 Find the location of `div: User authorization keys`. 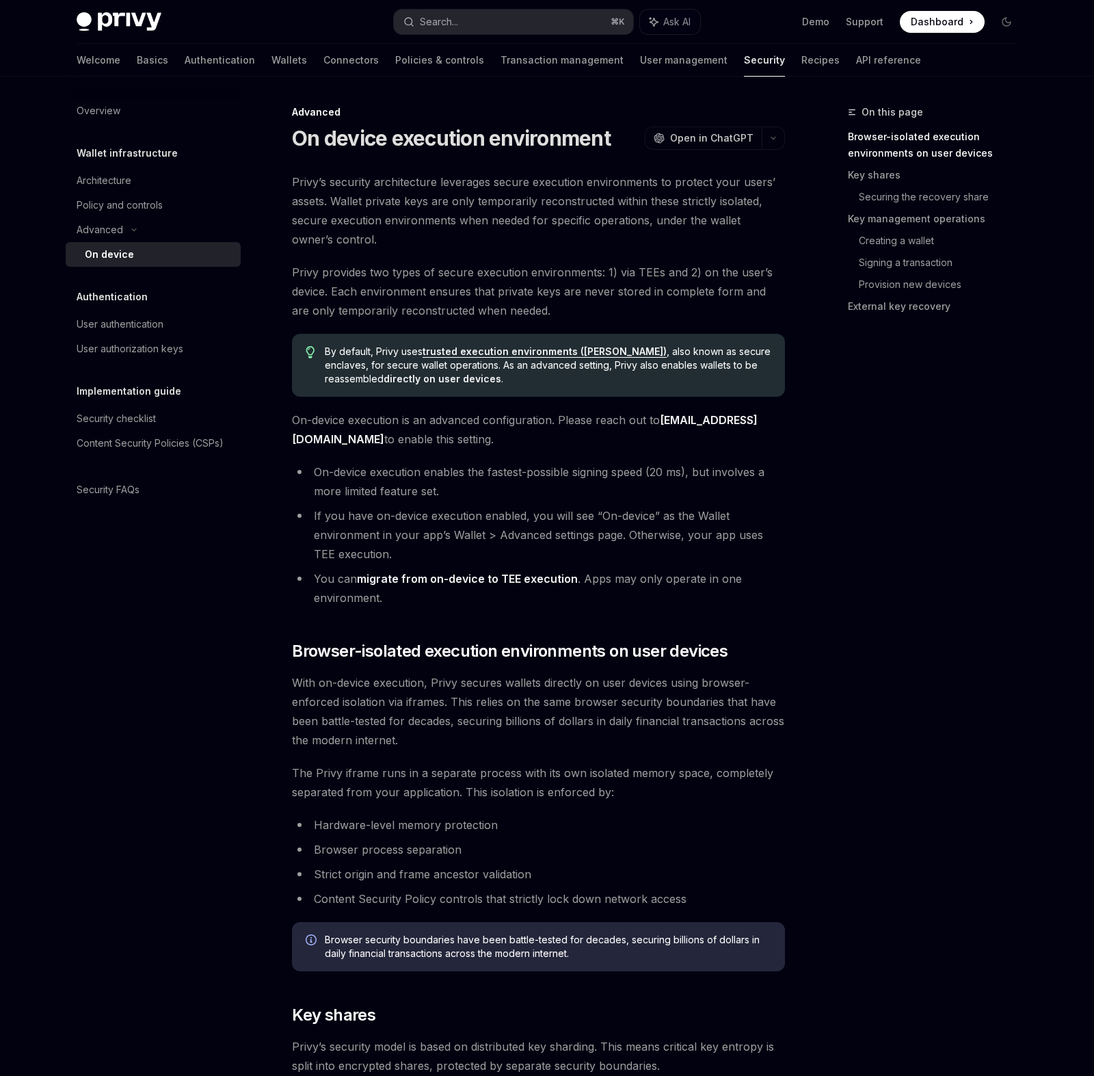

div: User authorization keys is located at coordinates (130, 349).